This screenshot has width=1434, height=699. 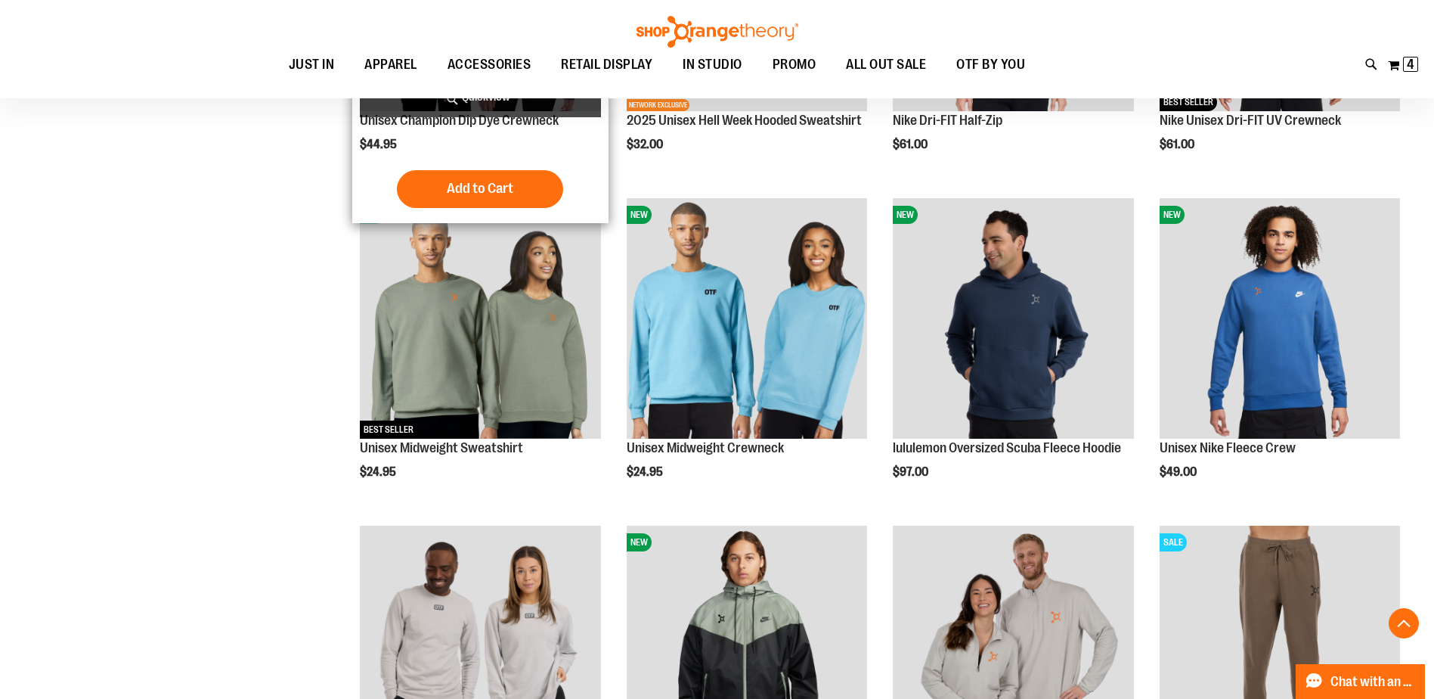 What do you see at coordinates (947, 120) in the screenshot?
I see `a: Nike Dri-FIT Half-Zip` at bounding box center [947, 120].